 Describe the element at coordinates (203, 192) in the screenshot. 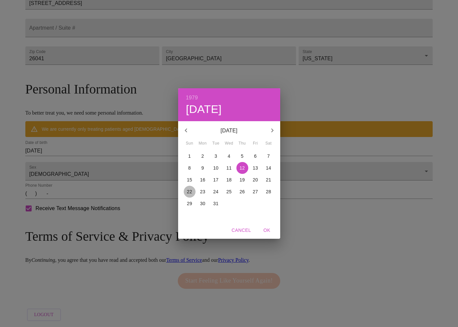

I see `p: 23` at that location.